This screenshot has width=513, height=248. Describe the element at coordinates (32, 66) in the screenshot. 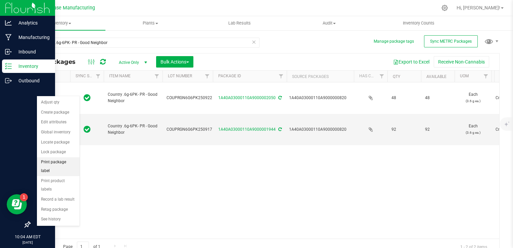

I see `p: Inventory` at that location.